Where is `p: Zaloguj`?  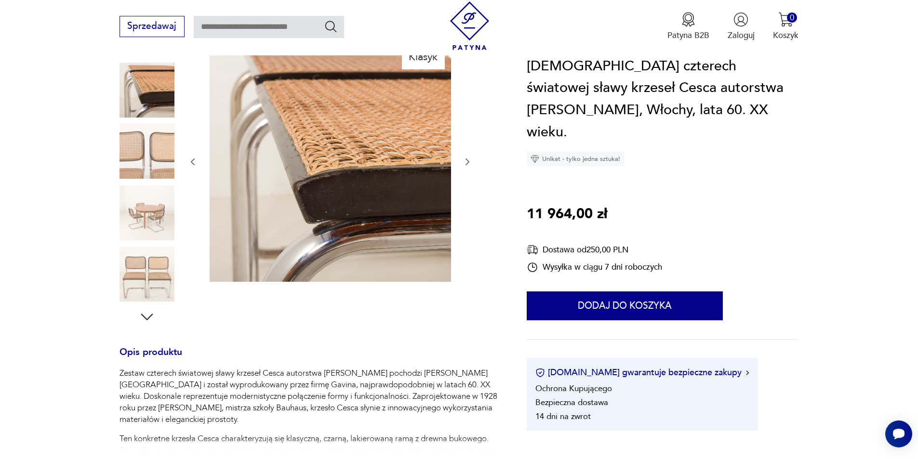
p: Zaloguj is located at coordinates (741, 35).